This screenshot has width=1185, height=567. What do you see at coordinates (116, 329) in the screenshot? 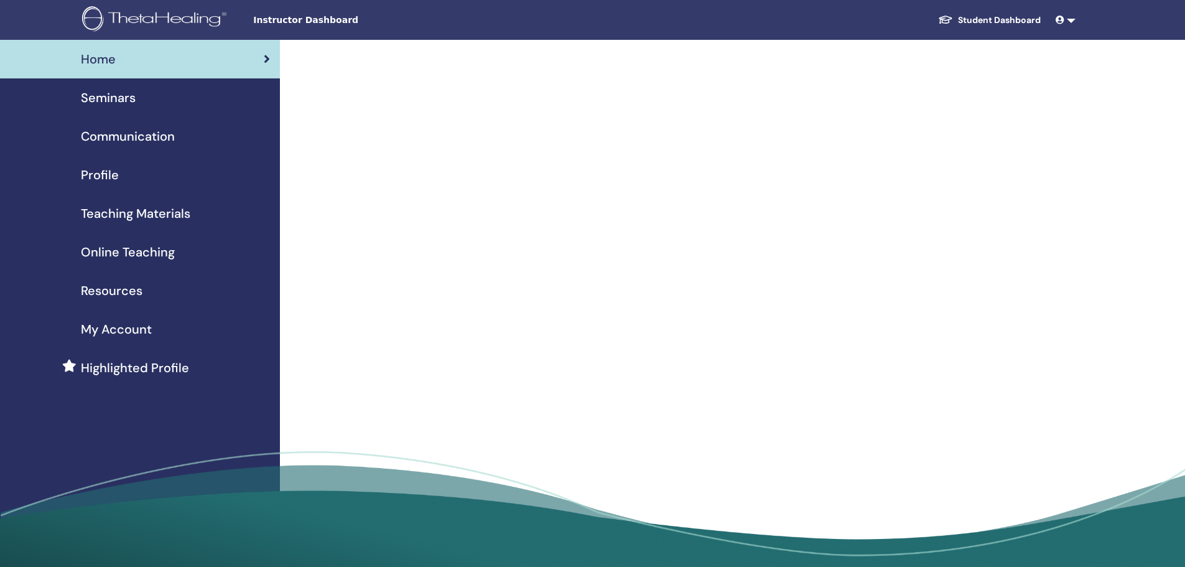
I see `span: My Account` at bounding box center [116, 329].